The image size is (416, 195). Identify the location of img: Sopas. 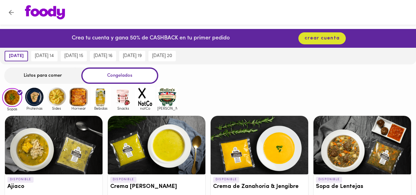
(12, 98).